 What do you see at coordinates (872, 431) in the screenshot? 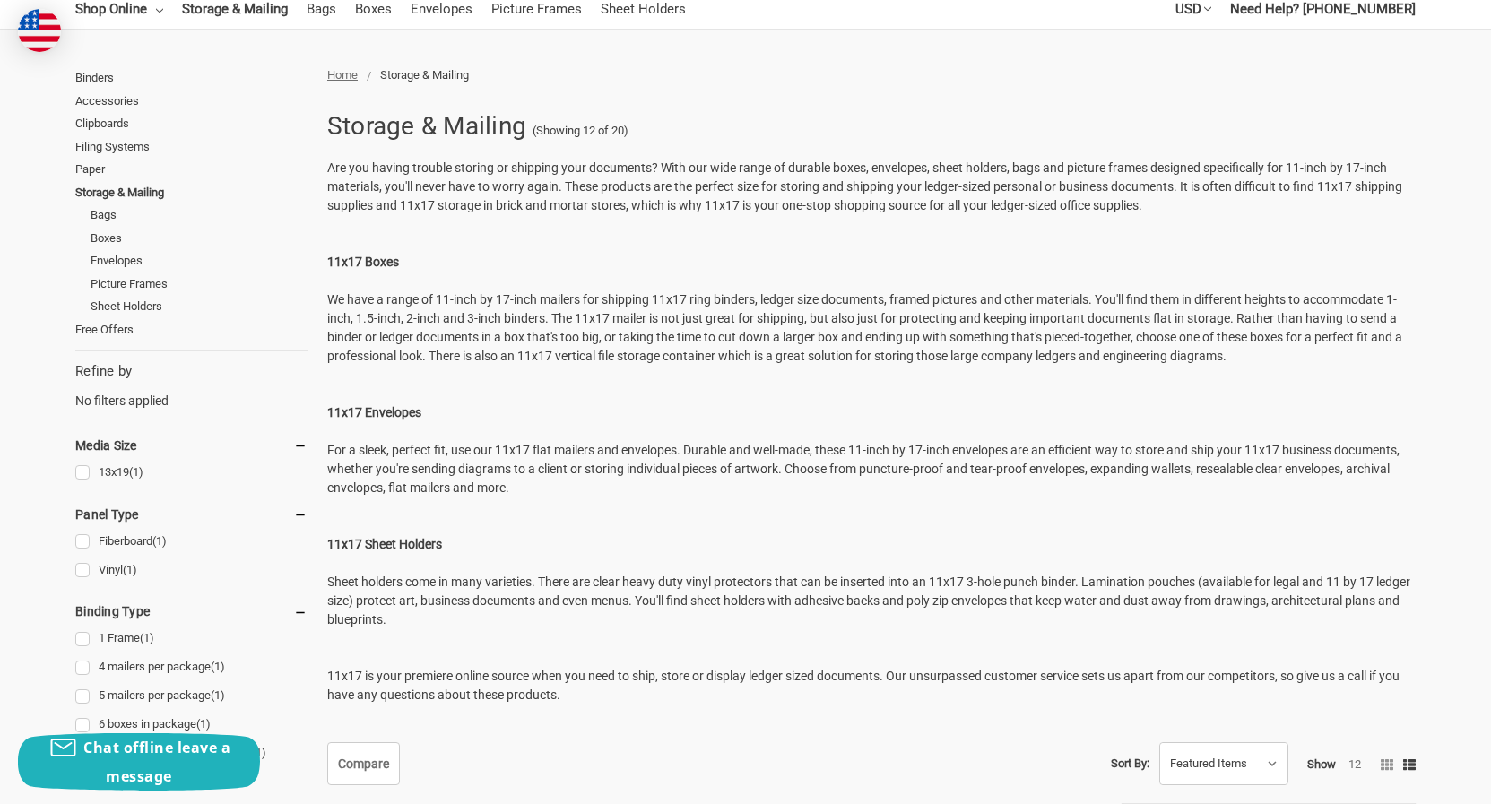
I see `p: Are you having trouble storing or shipping your documents? With our wide range of durable boxes, ...` at bounding box center [872, 431].